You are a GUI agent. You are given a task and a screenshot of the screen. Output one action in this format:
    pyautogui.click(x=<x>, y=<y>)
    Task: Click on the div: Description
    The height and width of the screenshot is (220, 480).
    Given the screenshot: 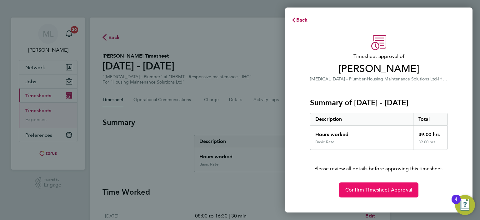 What is the action you would take?
    pyautogui.click(x=362, y=119)
    